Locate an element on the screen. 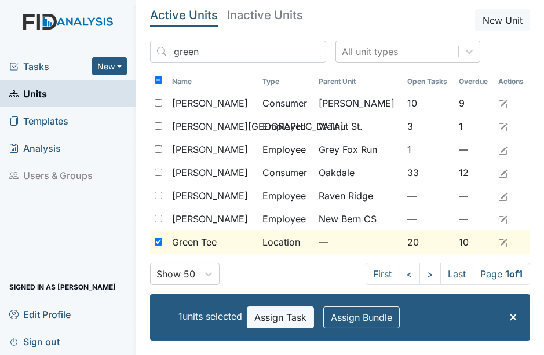  span: 1 units selected is located at coordinates (210, 317).